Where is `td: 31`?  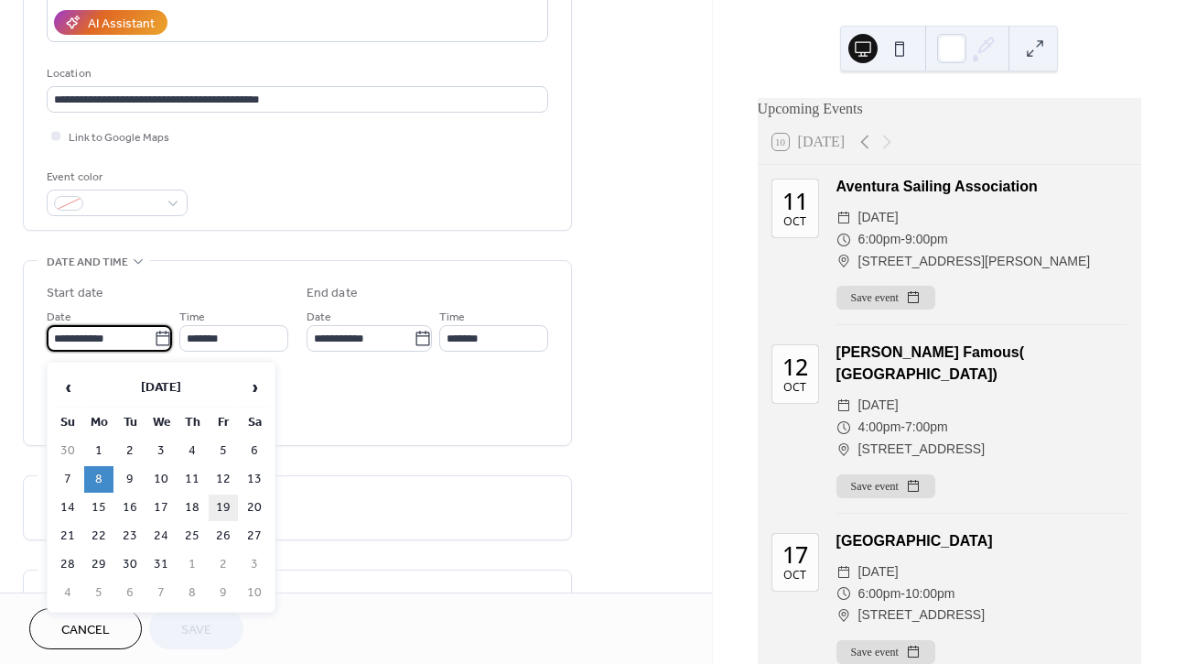
td: 31 is located at coordinates (161, 564).